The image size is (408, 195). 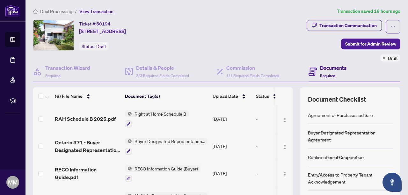 I want to click on span: Ontario 371 - Buyer Designated Representation Agreement - Authority for Purchase or Lease.pdf, so click(x=87, y=146).